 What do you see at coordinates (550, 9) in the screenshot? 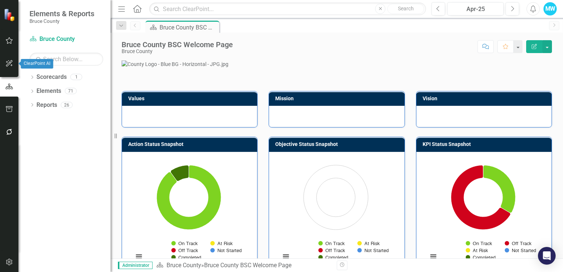
I see `div: MW` at bounding box center [550, 9].